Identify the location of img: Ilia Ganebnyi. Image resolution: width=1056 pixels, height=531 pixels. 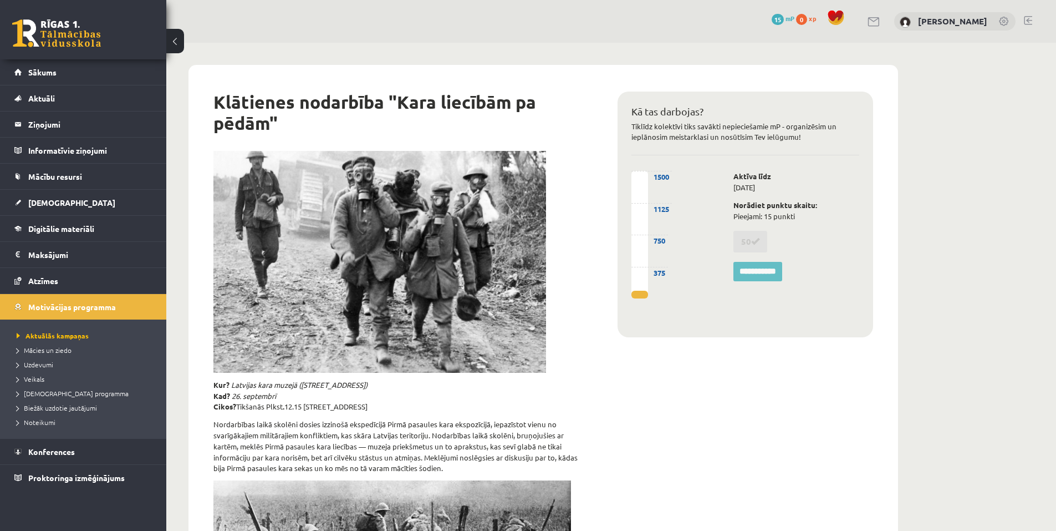
(905, 22).